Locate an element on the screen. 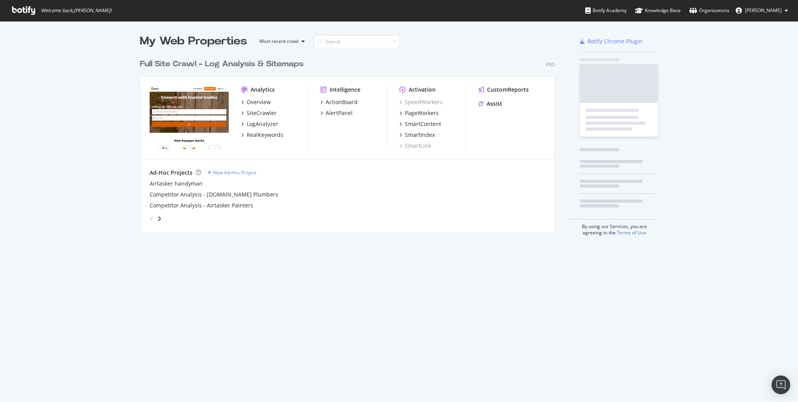  div: Botify Academy is located at coordinates (606, 11).